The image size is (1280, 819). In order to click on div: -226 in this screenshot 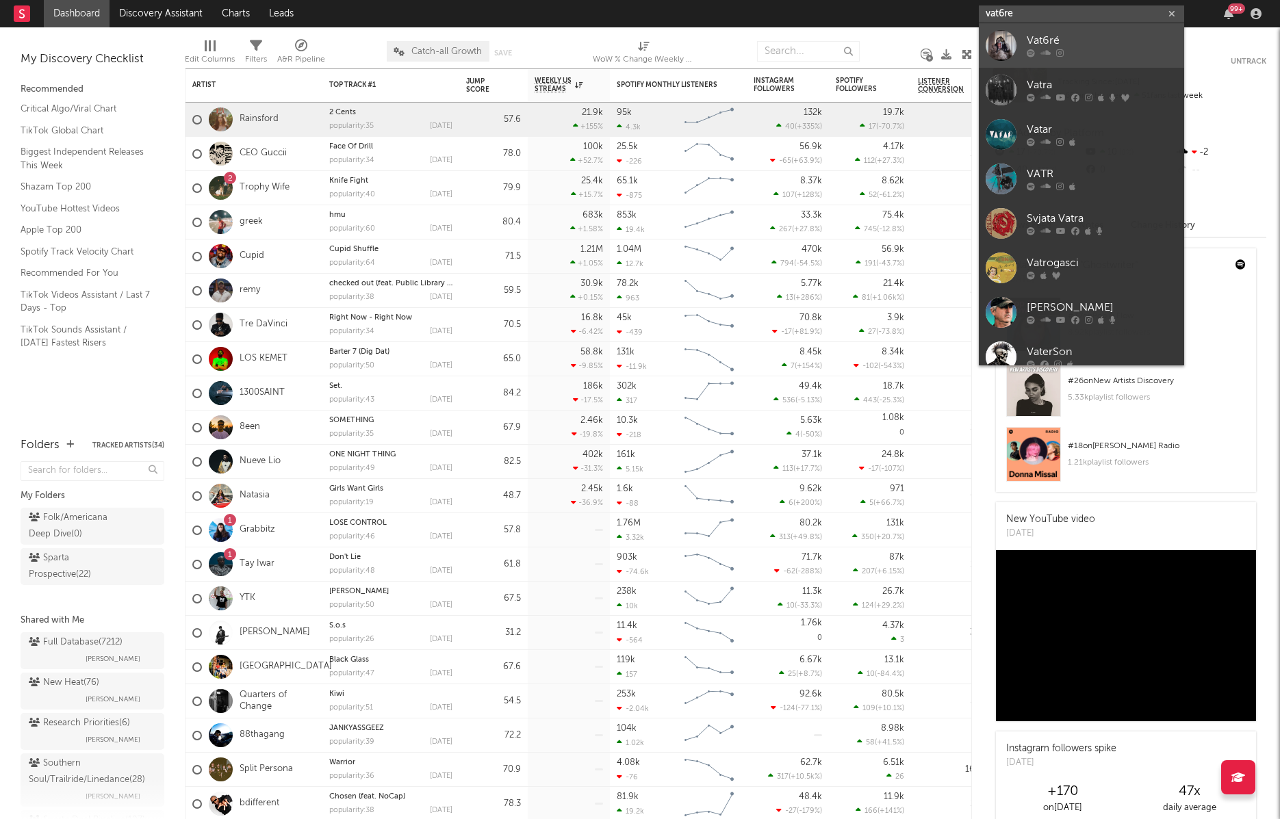, I will do `click(629, 161)`.